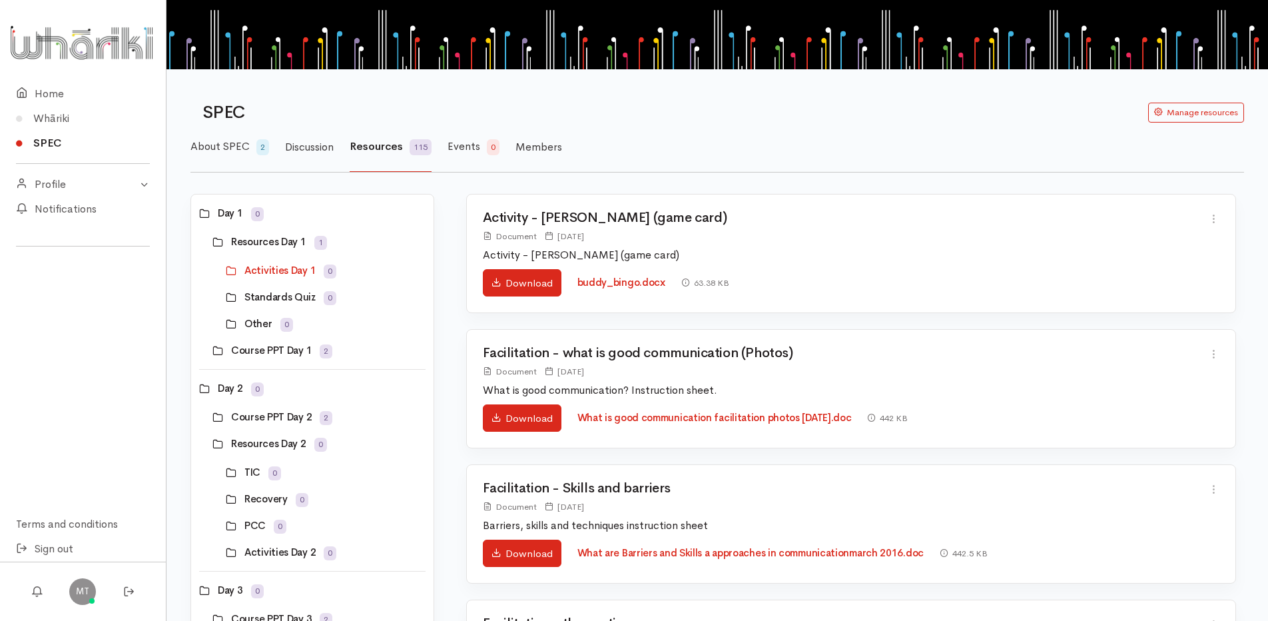 The height and width of the screenshot is (621, 1268). I want to click on span: Members, so click(539, 147).